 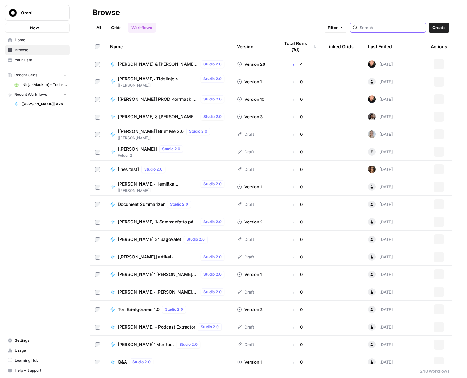 What do you see at coordinates (372, 152) in the screenshot?
I see `span: E` at bounding box center [372, 152].